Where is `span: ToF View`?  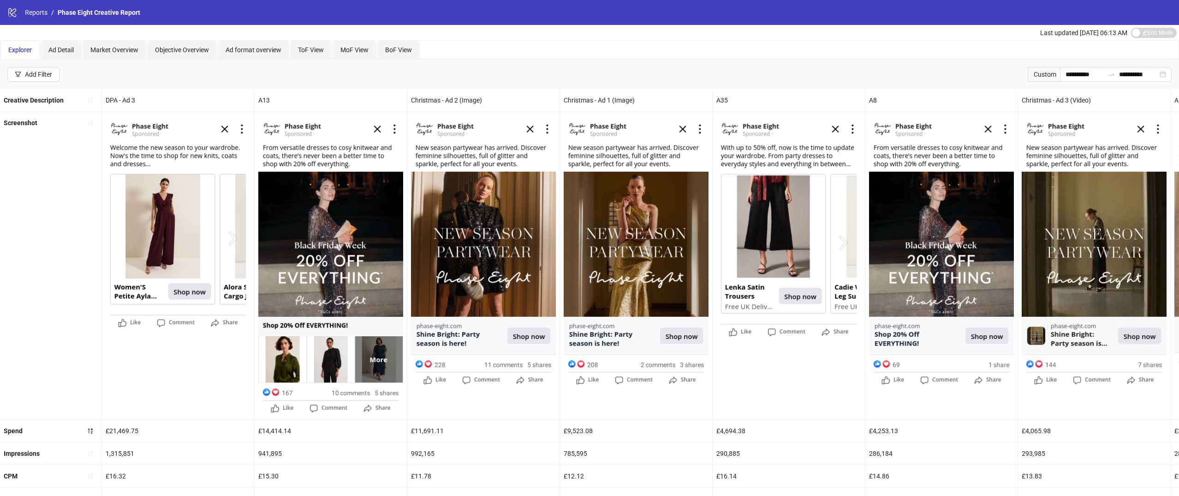 span: ToF View is located at coordinates (311, 50).